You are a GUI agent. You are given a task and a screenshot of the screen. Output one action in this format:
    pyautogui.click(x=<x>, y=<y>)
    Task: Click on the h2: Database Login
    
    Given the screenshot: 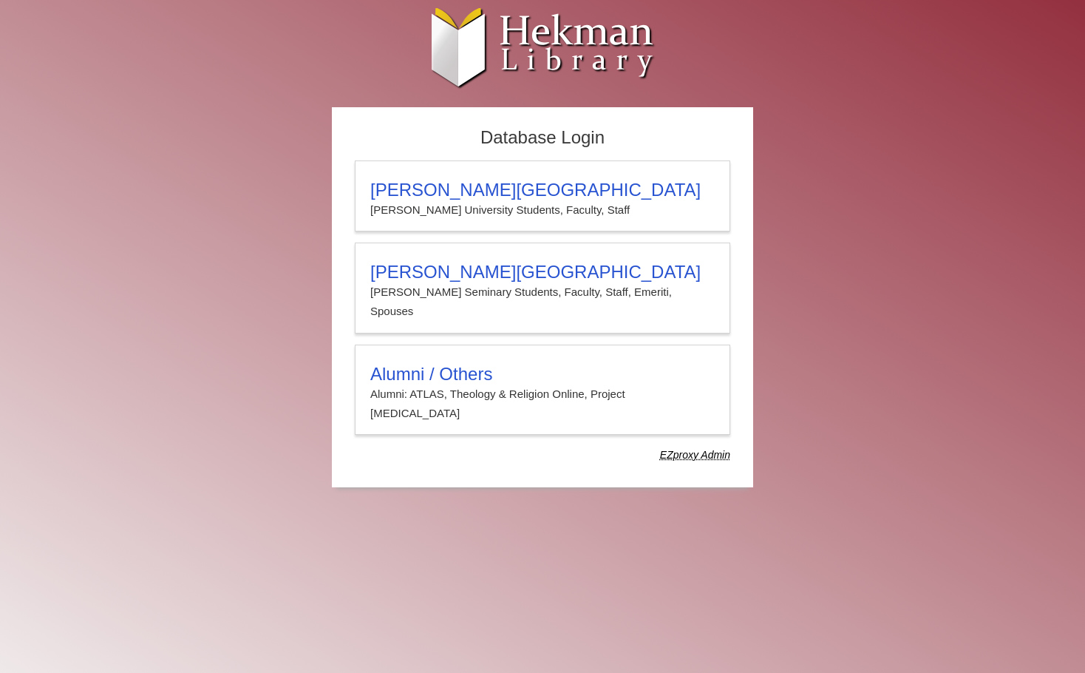 What is the action you would take?
    pyautogui.click(x=543, y=138)
    